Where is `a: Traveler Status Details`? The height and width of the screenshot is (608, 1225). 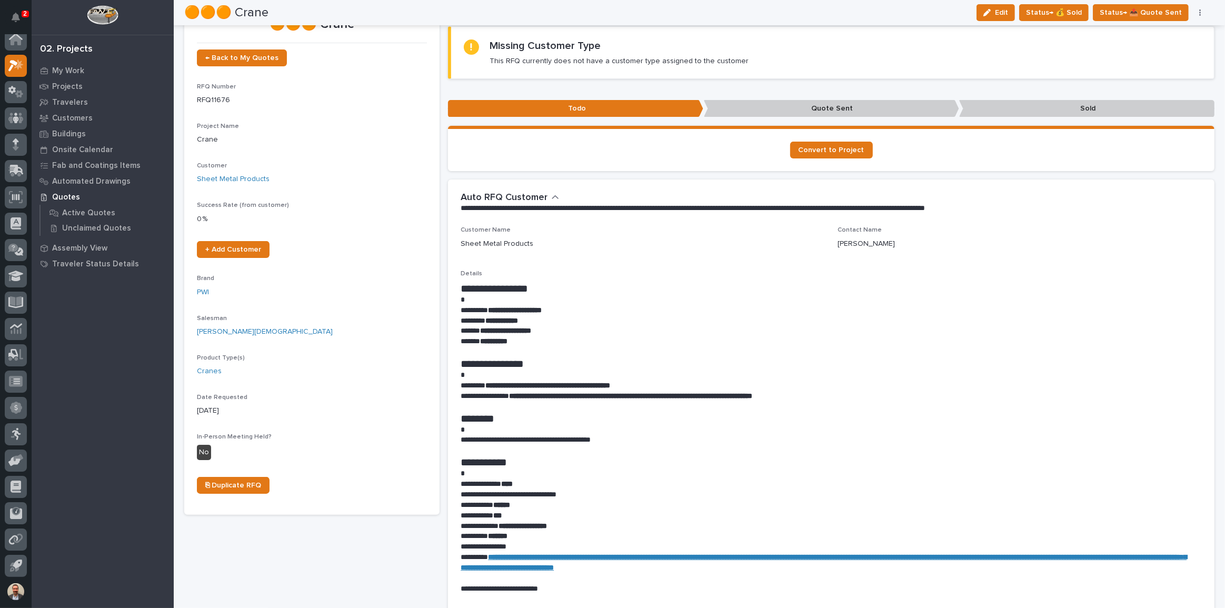
a: Traveler Status Details is located at coordinates (103, 264).